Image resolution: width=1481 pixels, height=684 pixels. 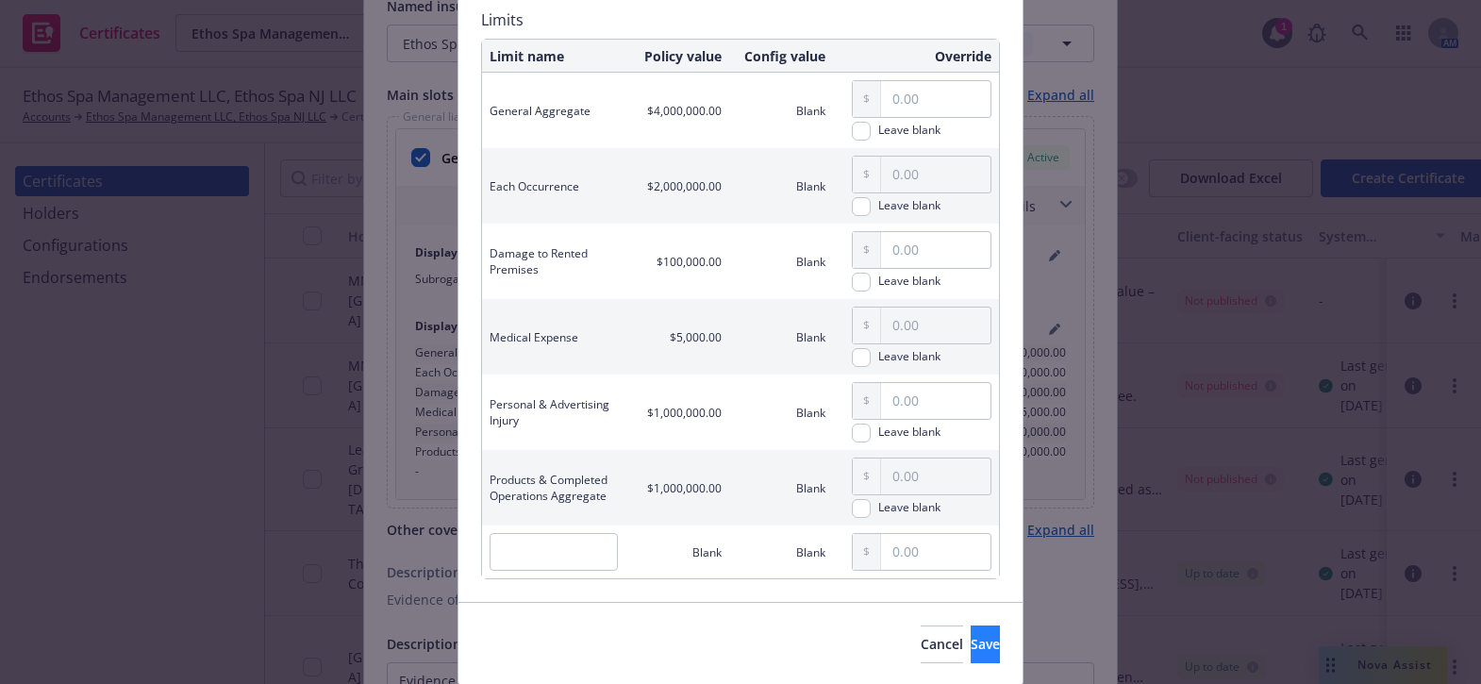 I want to click on th: Policy value, so click(x=677, y=56).